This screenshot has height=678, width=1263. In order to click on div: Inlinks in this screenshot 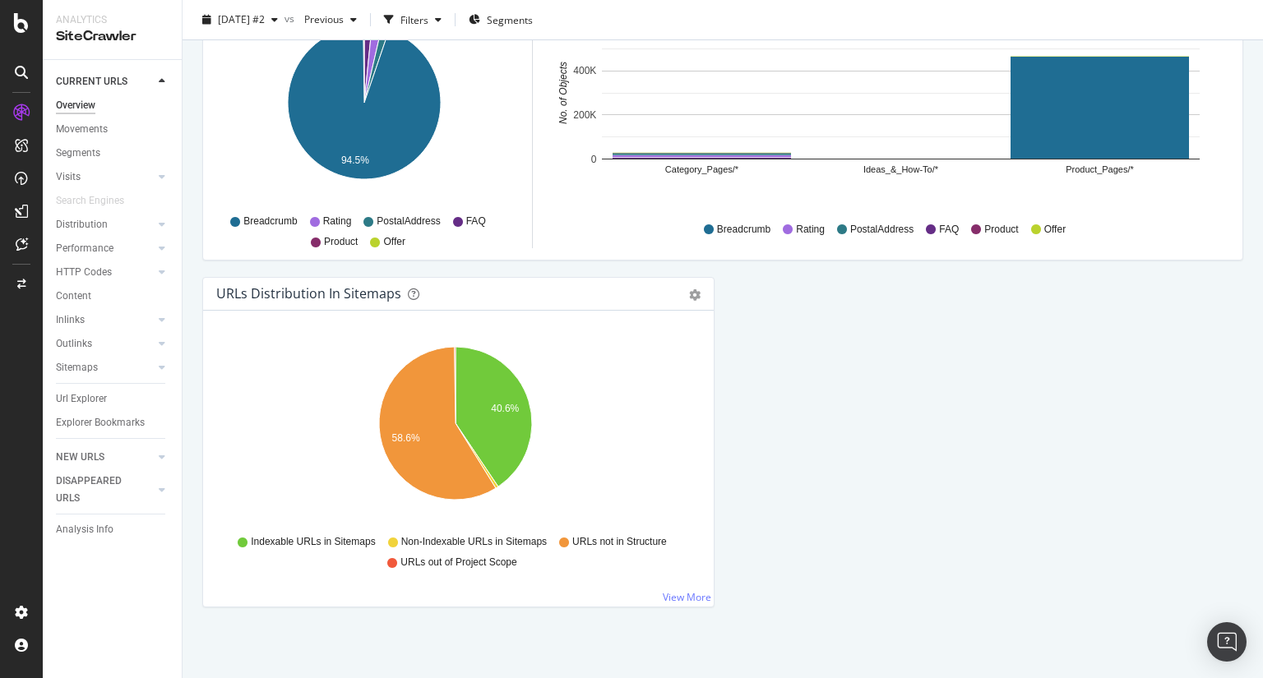, I will do `click(70, 320)`.